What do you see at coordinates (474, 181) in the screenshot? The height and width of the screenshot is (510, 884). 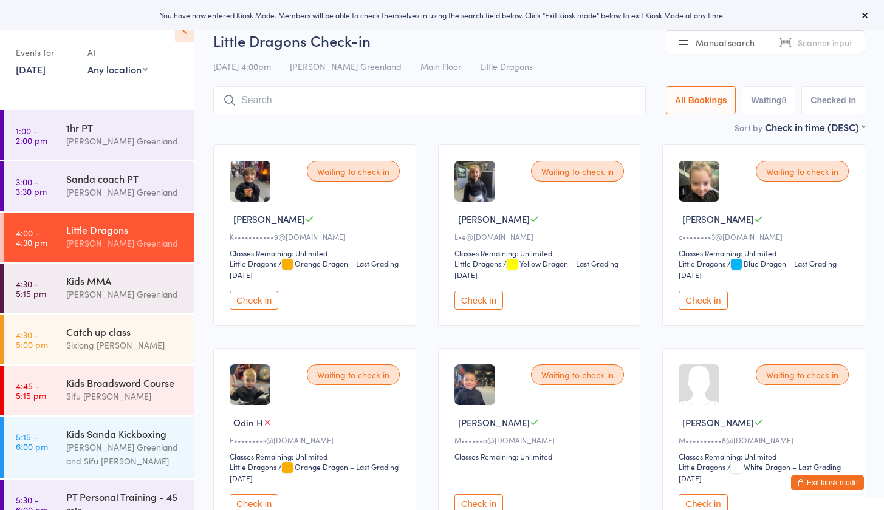 I see `img: image1738817484.png` at bounding box center [474, 181].